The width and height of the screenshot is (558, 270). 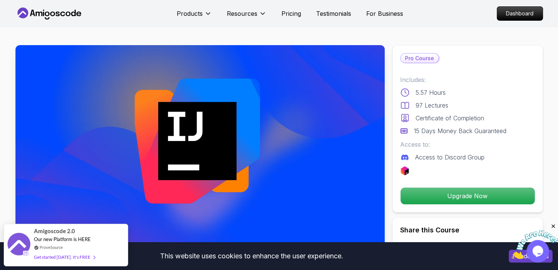 What do you see at coordinates (189, 14) in the screenshot?
I see `p: Products` at bounding box center [189, 14].